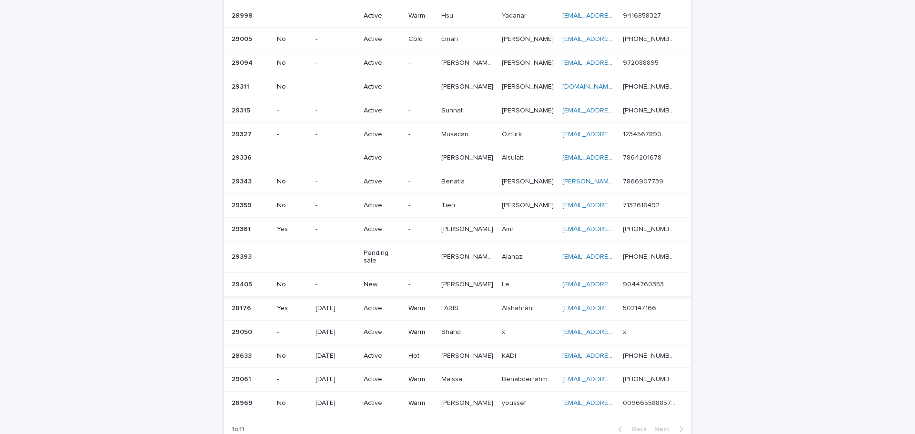  What do you see at coordinates (421, 356) in the screenshot?
I see `p: Hot` at bounding box center [421, 356].